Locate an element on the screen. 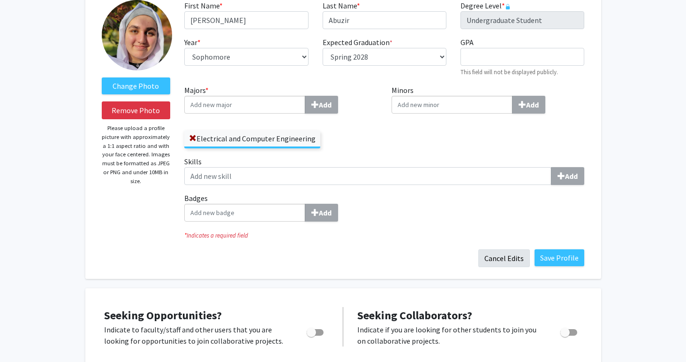 This screenshot has width=686, height=362. input: MinorsAdd is located at coordinates (452, 105).